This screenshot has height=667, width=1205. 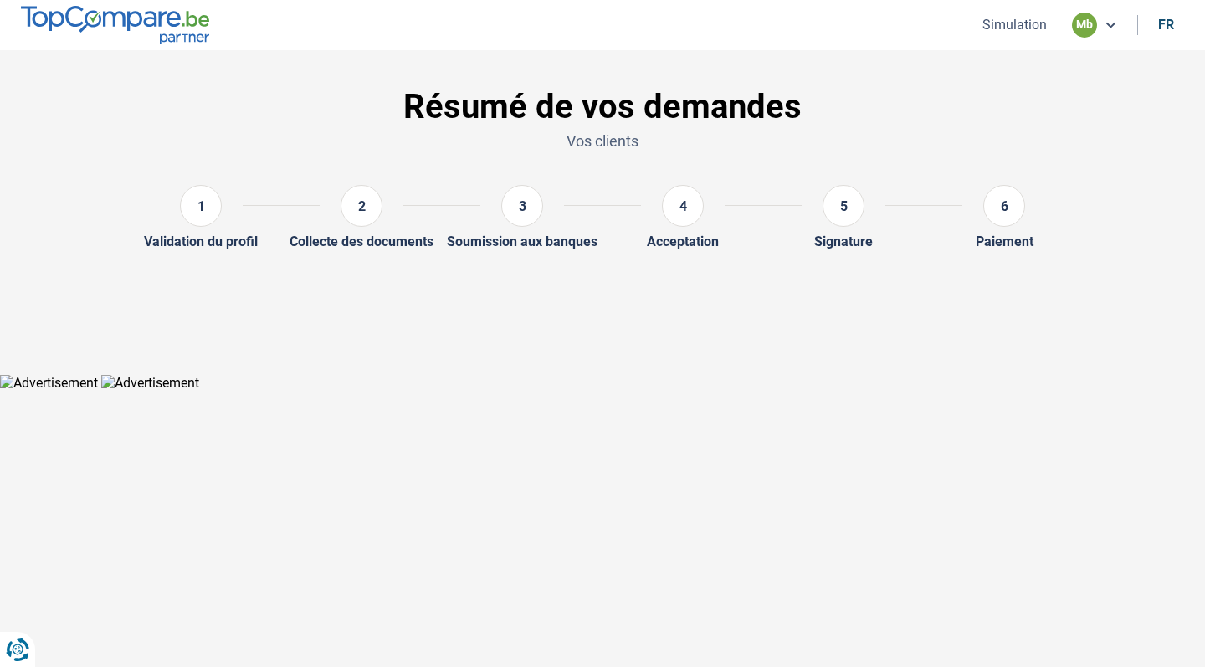 I want to click on div: 1, so click(x=201, y=206).